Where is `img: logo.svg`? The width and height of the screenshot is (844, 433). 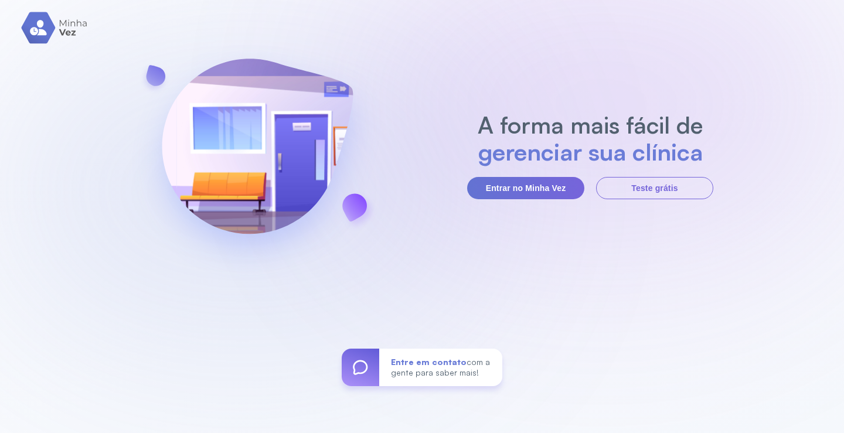 img: logo.svg is located at coordinates (55, 28).